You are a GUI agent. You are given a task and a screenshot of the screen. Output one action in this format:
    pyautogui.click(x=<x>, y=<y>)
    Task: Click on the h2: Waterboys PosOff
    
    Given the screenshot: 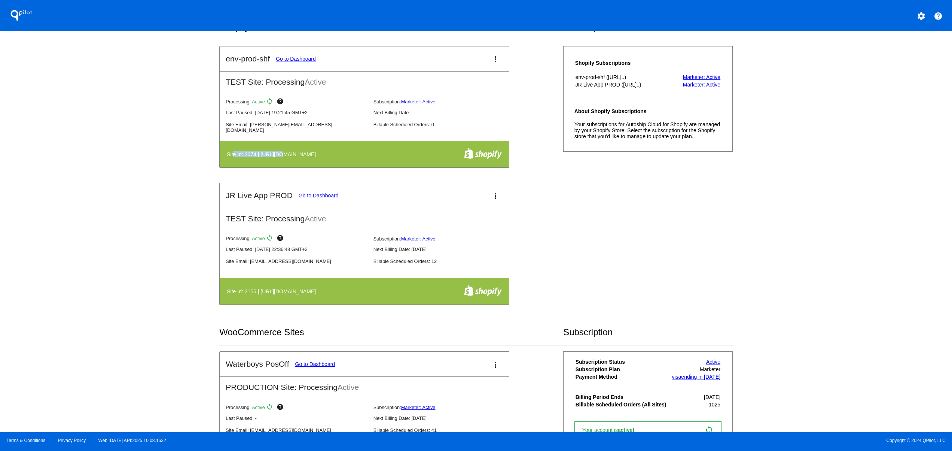 What is the action you would take?
    pyautogui.click(x=257, y=364)
    